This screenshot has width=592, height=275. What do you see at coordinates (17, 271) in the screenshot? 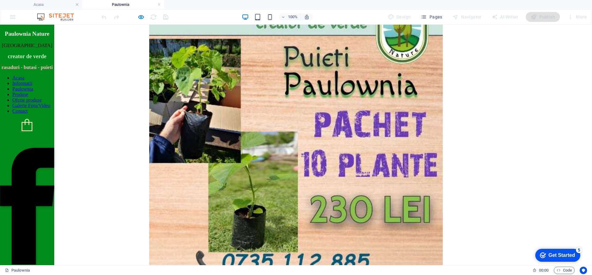
I see `a: Click to cancel selection. Double-click to open Pages` at bounding box center [17, 271].